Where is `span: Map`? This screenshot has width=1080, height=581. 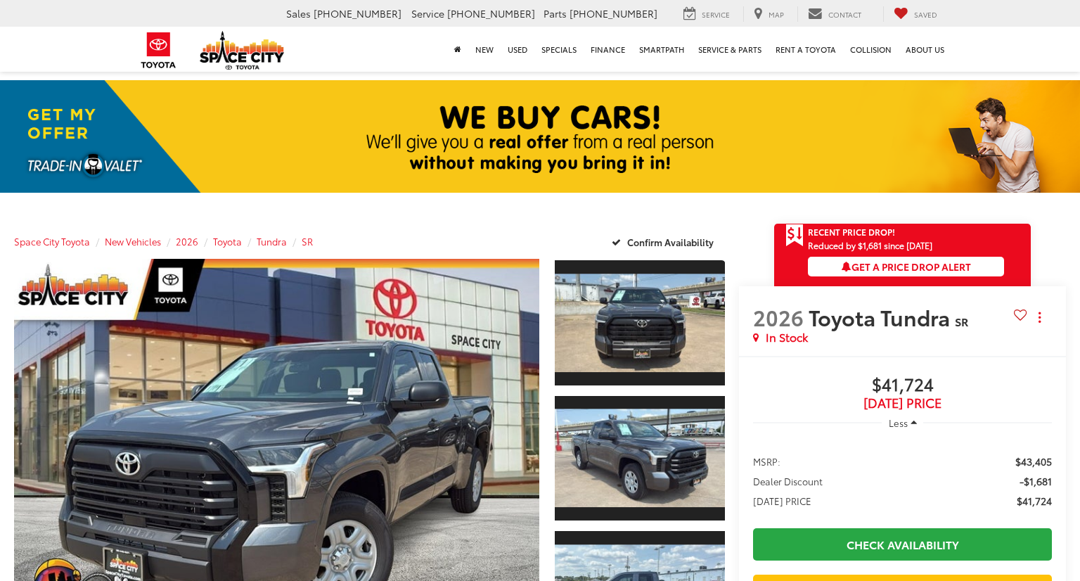 span: Map is located at coordinates (776, 14).